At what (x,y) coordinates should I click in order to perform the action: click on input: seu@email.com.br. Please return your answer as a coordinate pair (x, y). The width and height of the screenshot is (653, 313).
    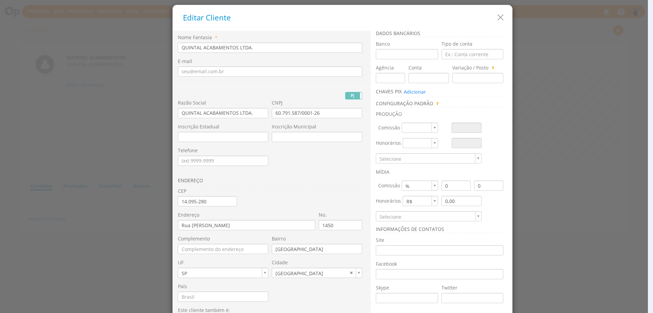
    Looking at the image, I should click on (270, 71).